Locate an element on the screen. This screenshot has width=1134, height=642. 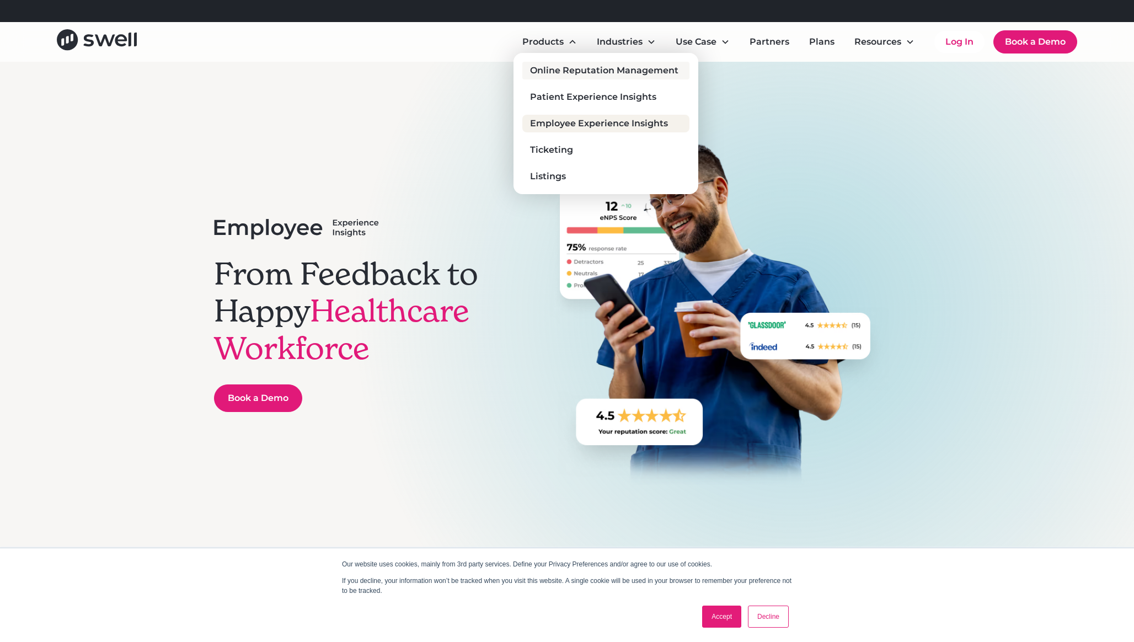
div: Book a Demo is located at coordinates (258, 398).